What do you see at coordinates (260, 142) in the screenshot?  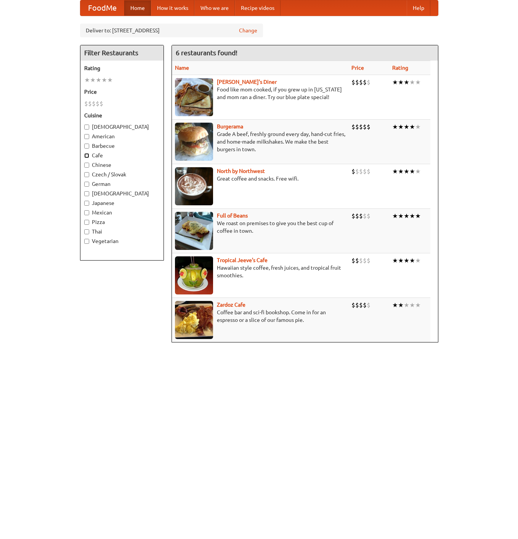 I see `p: Grade A beef, freshly ground every day, hand-cut fries, and home-made milkshakes. We make the bes...` at bounding box center [260, 142].